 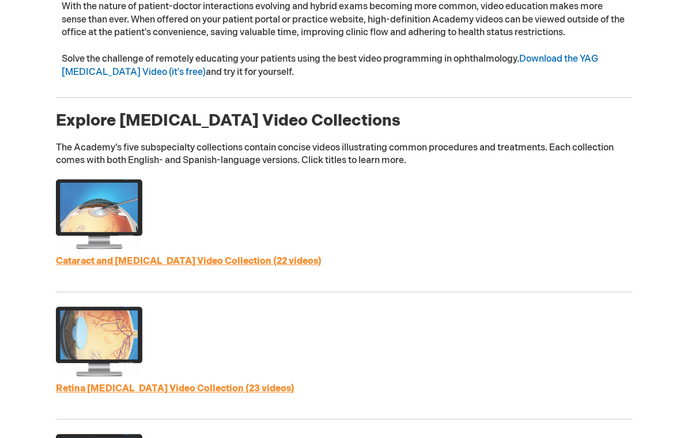 I want to click on span: With the nature of patient-doctor interactions evolving and hybrid exams becoming more common, vi..., so click(x=343, y=20).